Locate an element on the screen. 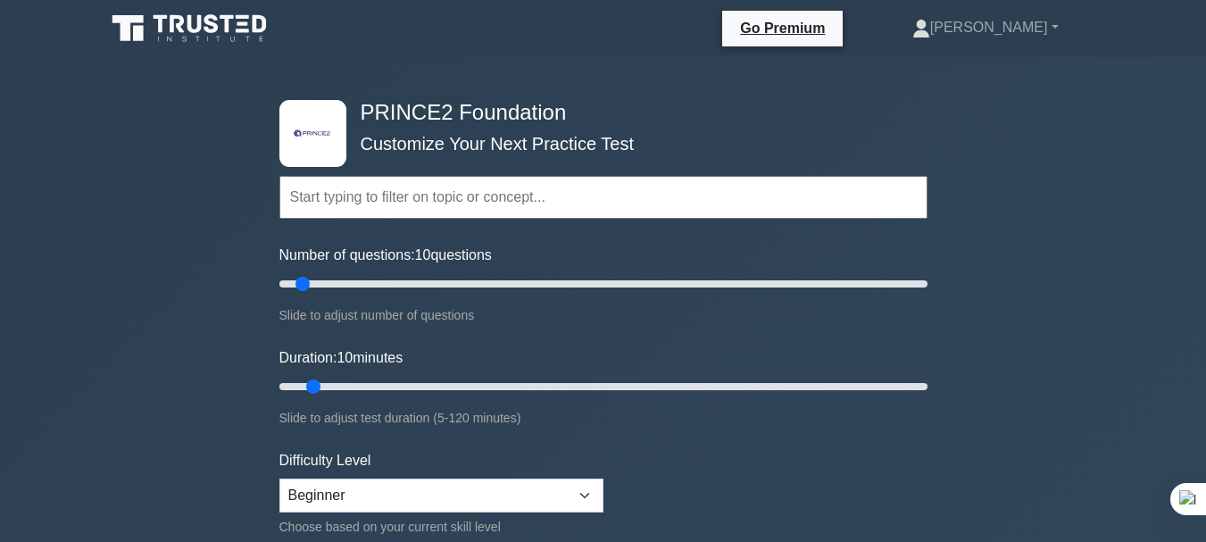 This screenshot has width=1206, height=542. label: Number of questions: questions is located at coordinates (386, 255).